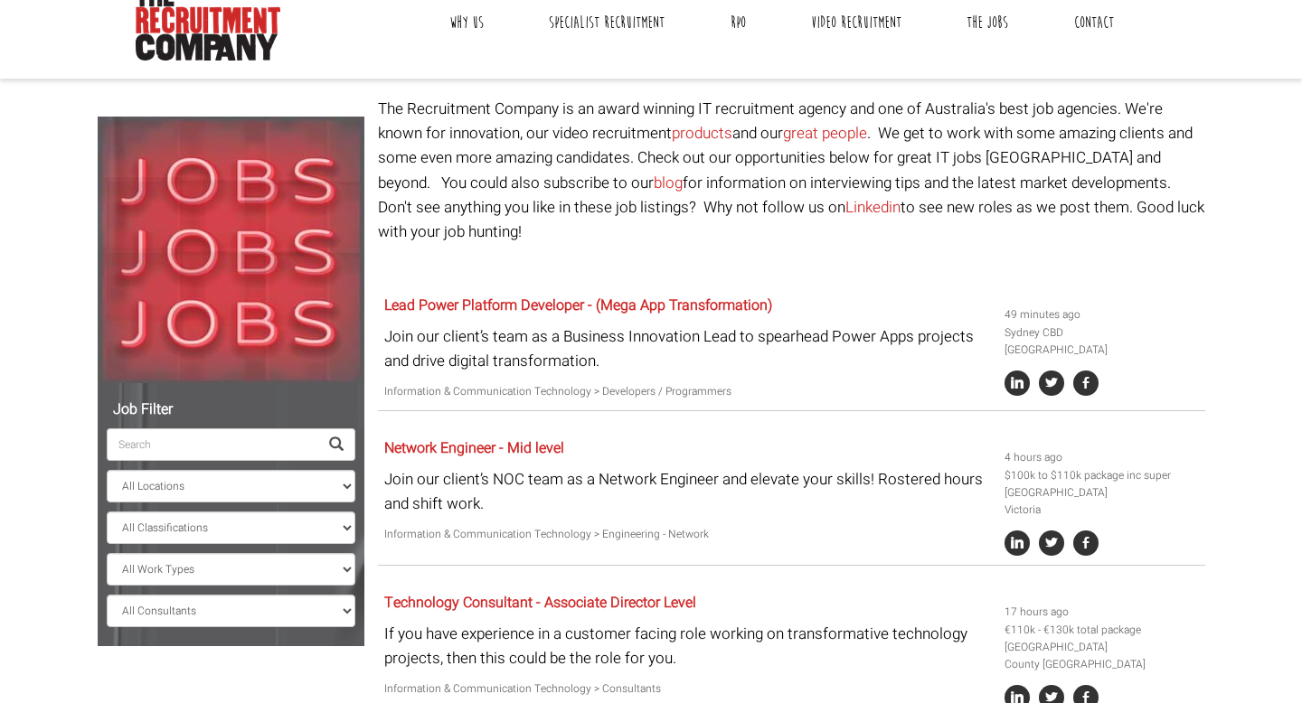 The width and height of the screenshot is (1302, 703). Describe the element at coordinates (474, 448) in the screenshot. I see `a: Network Engineer - Mid level` at that location.